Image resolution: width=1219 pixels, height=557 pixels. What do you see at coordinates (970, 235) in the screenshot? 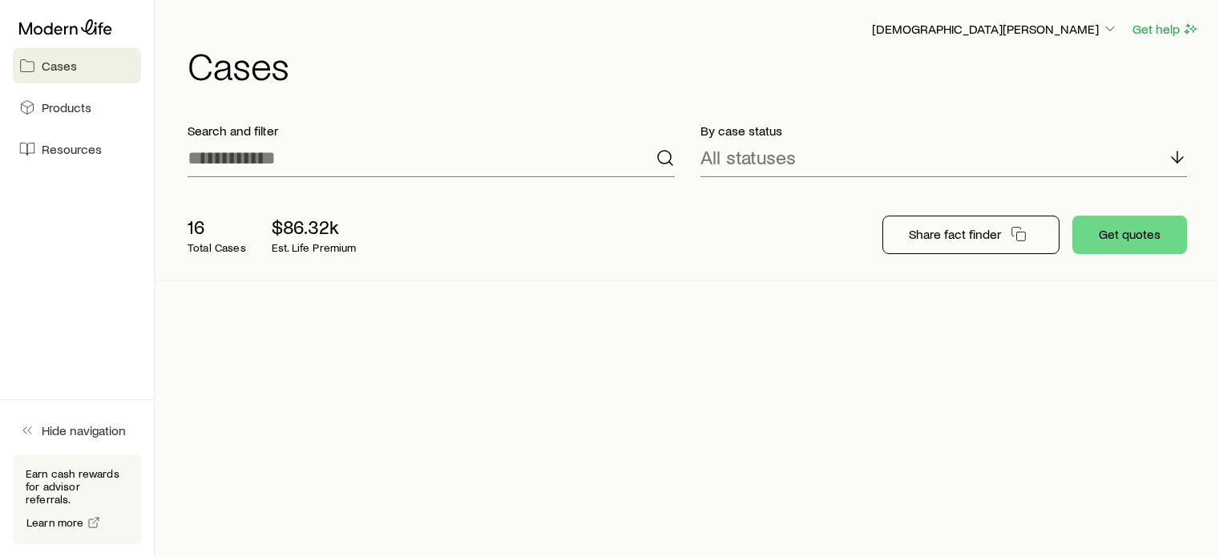
I see `button: Share fact finder` at bounding box center [970, 235].